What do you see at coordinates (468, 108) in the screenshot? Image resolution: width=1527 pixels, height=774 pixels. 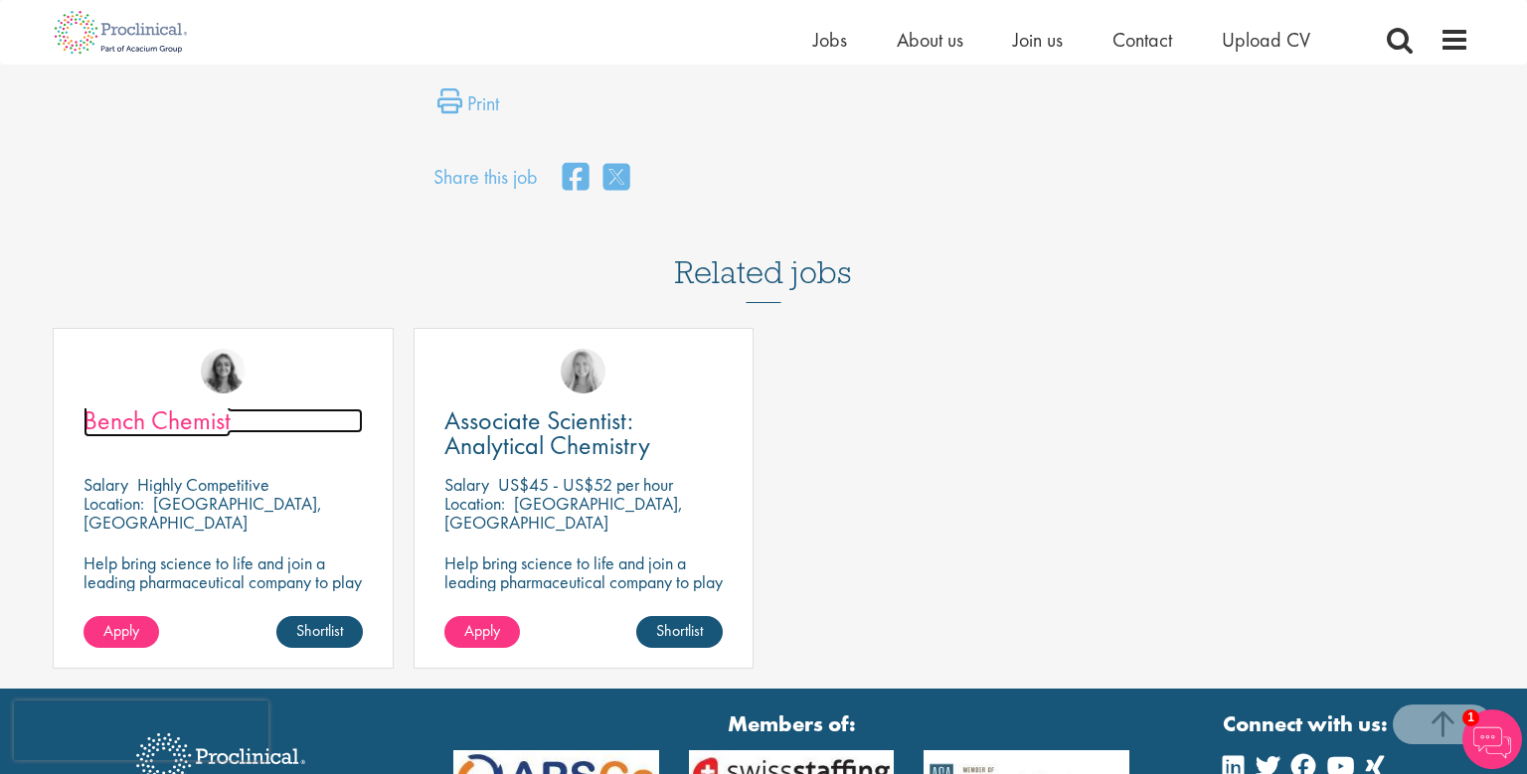 I see `a: Print` at bounding box center [468, 108].